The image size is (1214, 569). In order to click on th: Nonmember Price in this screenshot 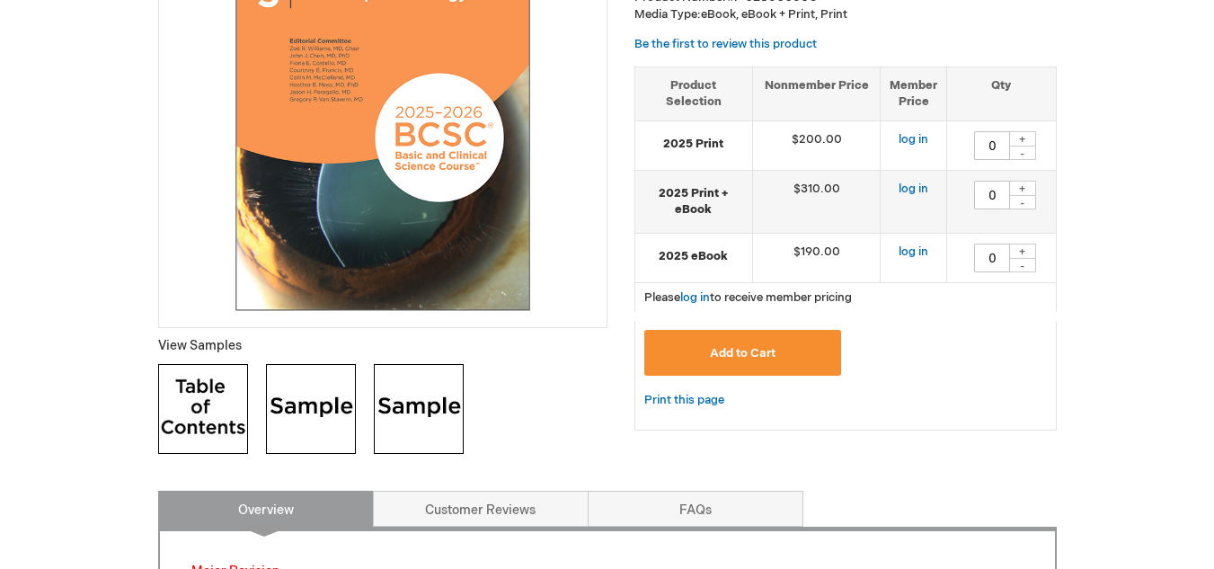, I will do `click(816, 93)`.